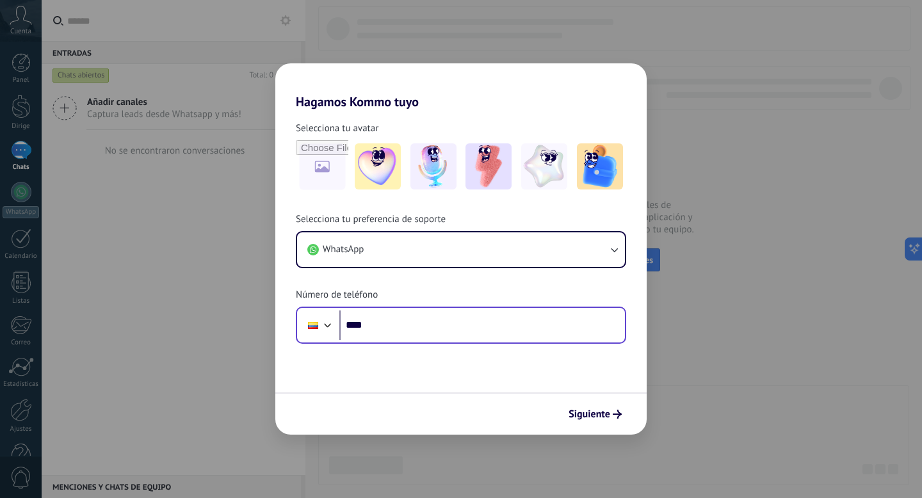 This screenshot has width=922, height=498. Describe the element at coordinates (600, 166) in the screenshot. I see `img: -5.jpeg` at that location.